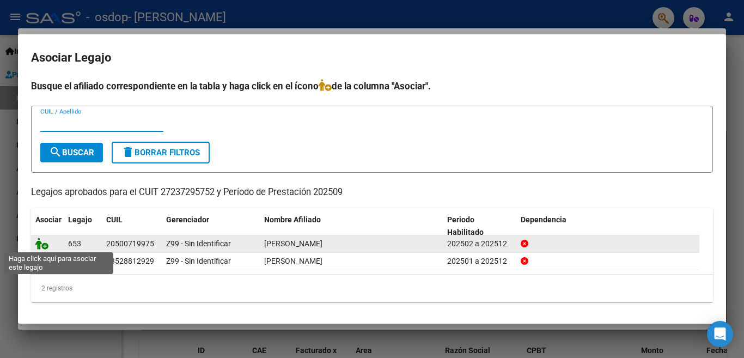 This screenshot has height=358, width=744. Describe the element at coordinates (48, 220) in the screenshot. I see `span: Asociar` at that location.